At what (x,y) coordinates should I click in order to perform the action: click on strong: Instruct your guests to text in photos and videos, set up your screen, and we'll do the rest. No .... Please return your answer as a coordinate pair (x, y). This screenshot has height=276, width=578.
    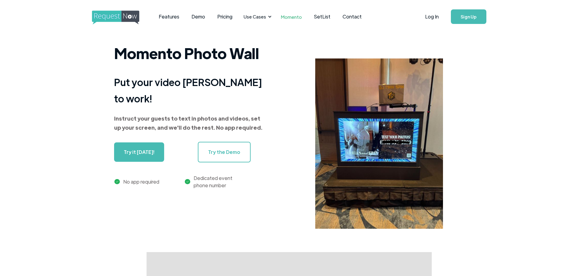
    Looking at the image, I should click on (188, 123).